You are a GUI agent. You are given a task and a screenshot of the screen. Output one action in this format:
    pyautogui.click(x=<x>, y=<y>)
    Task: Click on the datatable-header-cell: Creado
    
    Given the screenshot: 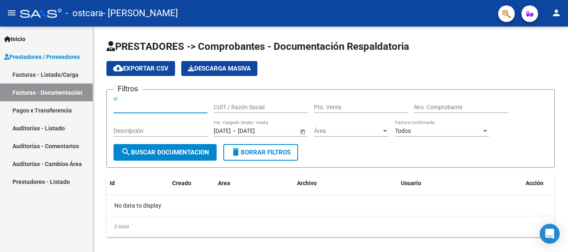 What is the action you would take?
    pyautogui.click(x=192, y=183)
    